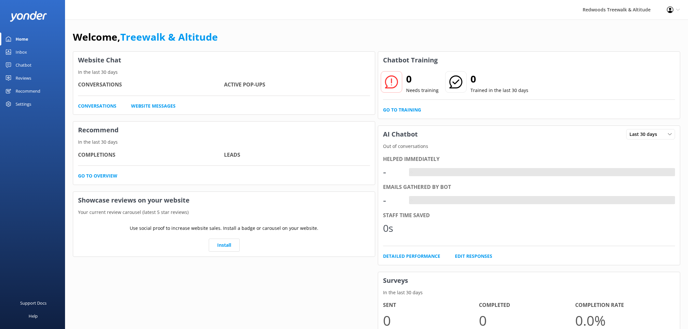  Describe the element at coordinates (23, 78) in the screenshot. I see `div: Reviews` at that location.